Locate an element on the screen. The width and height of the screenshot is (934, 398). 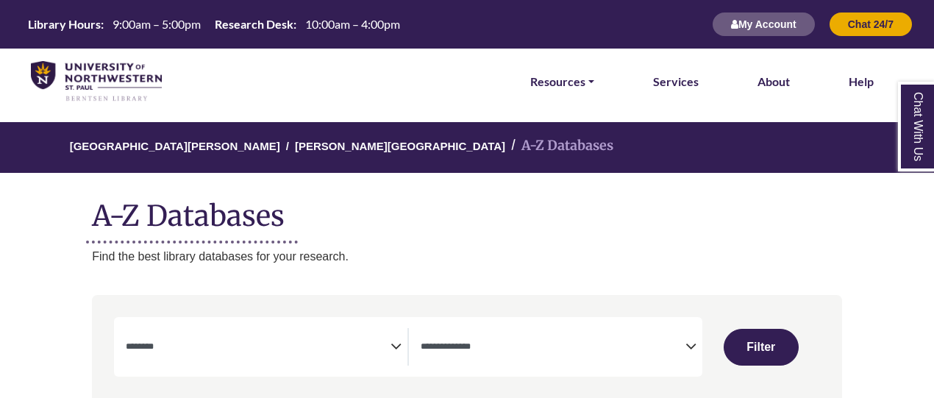
button: Chat 24/7 is located at coordinates (871, 24).